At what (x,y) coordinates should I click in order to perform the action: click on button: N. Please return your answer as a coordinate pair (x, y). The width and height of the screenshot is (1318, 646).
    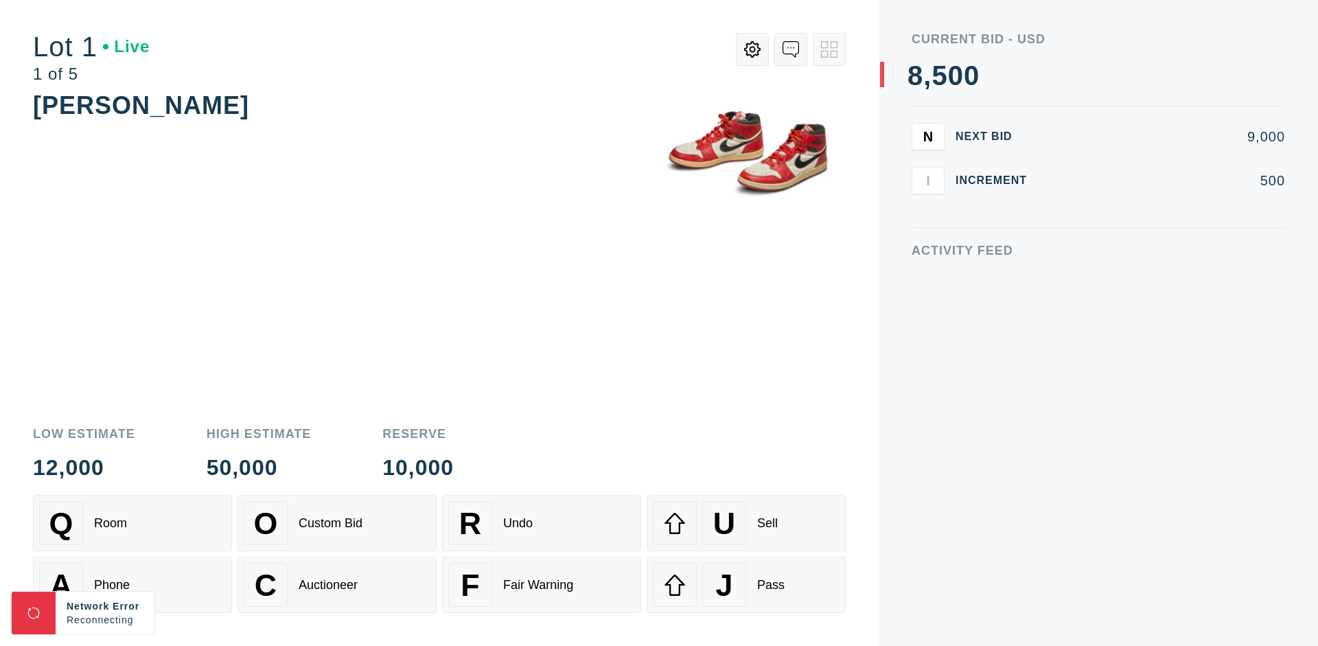
    Looking at the image, I should click on (928, 137).